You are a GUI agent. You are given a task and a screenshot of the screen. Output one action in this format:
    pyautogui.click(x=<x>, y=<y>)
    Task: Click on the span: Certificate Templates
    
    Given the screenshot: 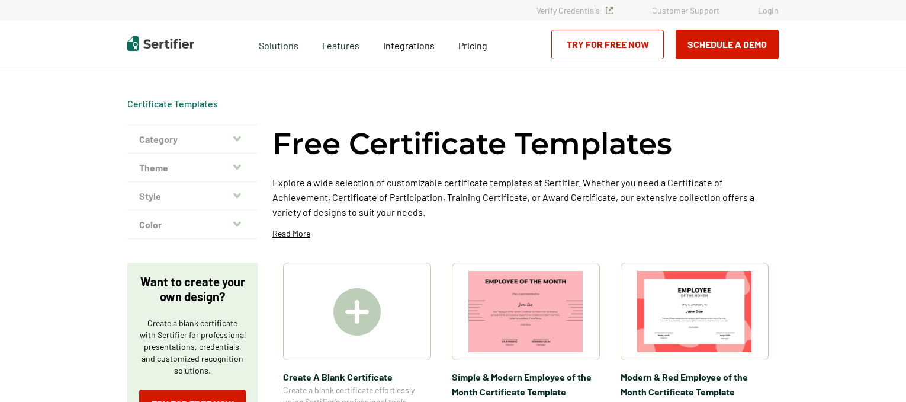 What is the action you would take?
    pyautogui.click(x=172, y=104)
    